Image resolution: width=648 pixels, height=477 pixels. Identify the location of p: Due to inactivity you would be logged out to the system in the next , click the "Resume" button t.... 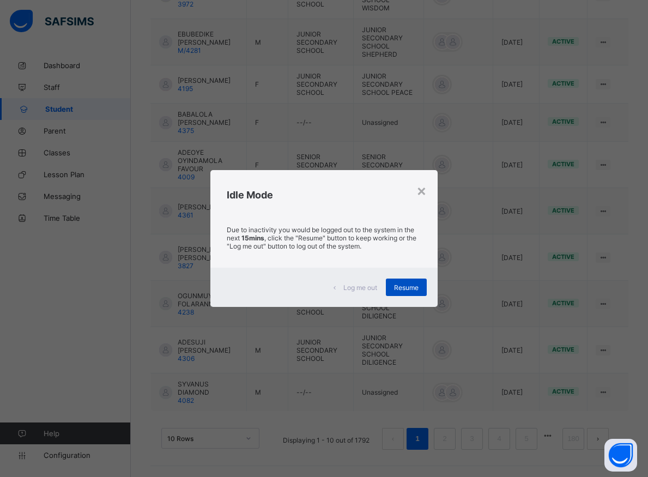
(324, 238).